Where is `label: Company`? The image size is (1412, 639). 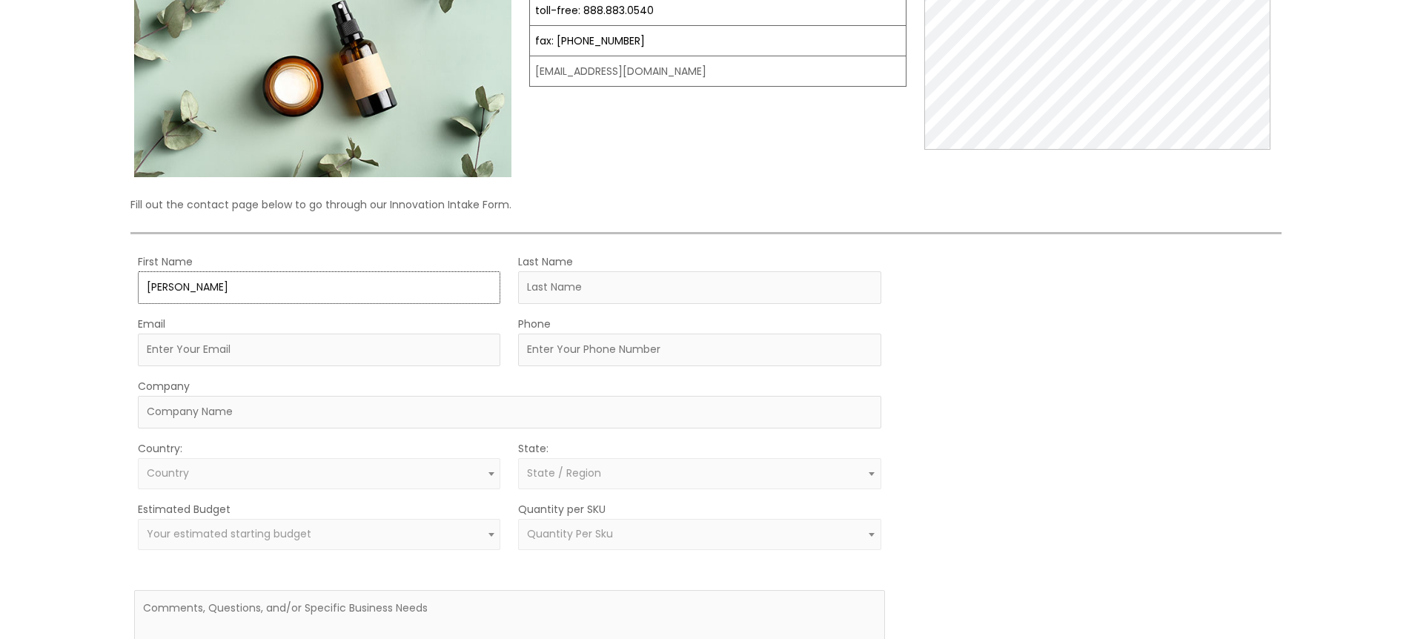
label: Company is located at coordinates (164, 386).